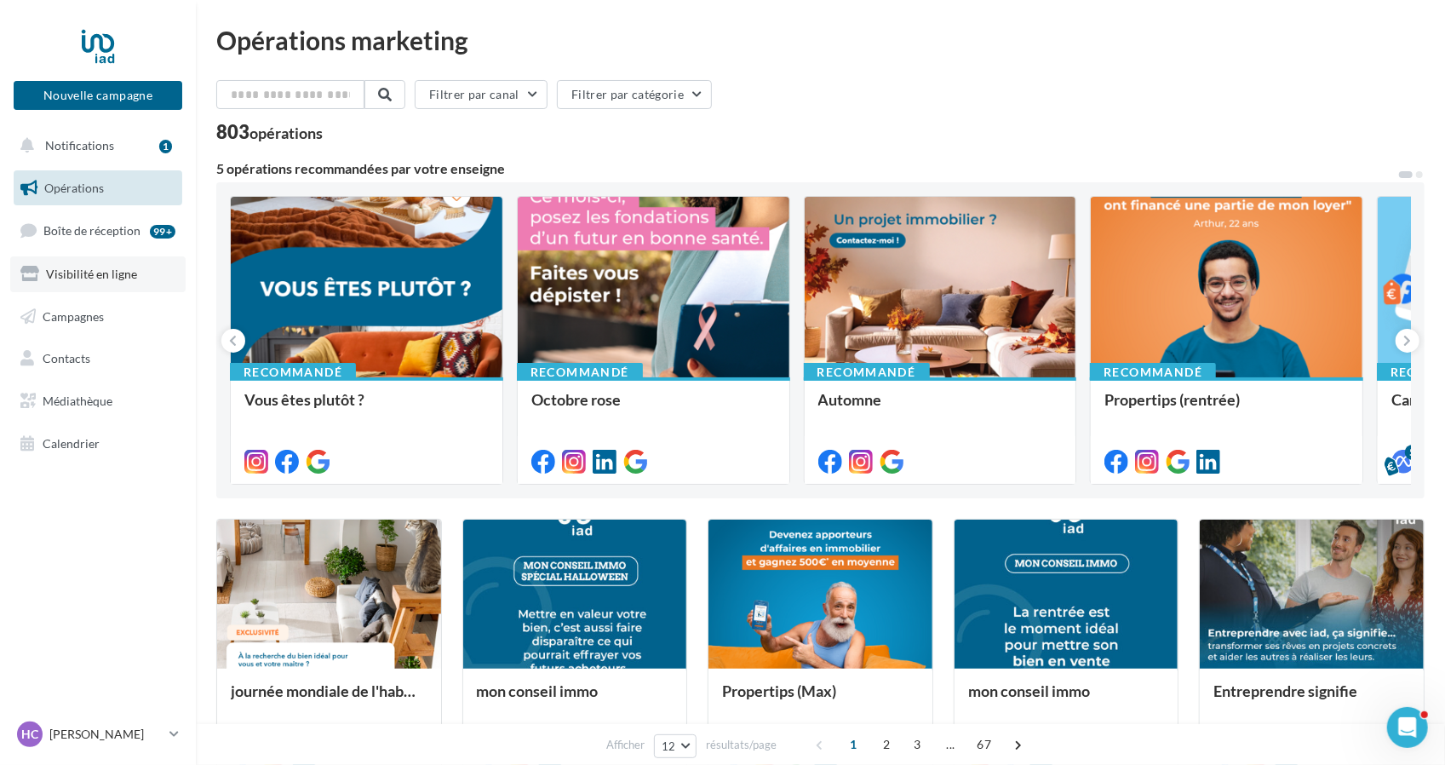 The image size is (1445, 765). I want to click on span: Contacts, so click(66, 358).